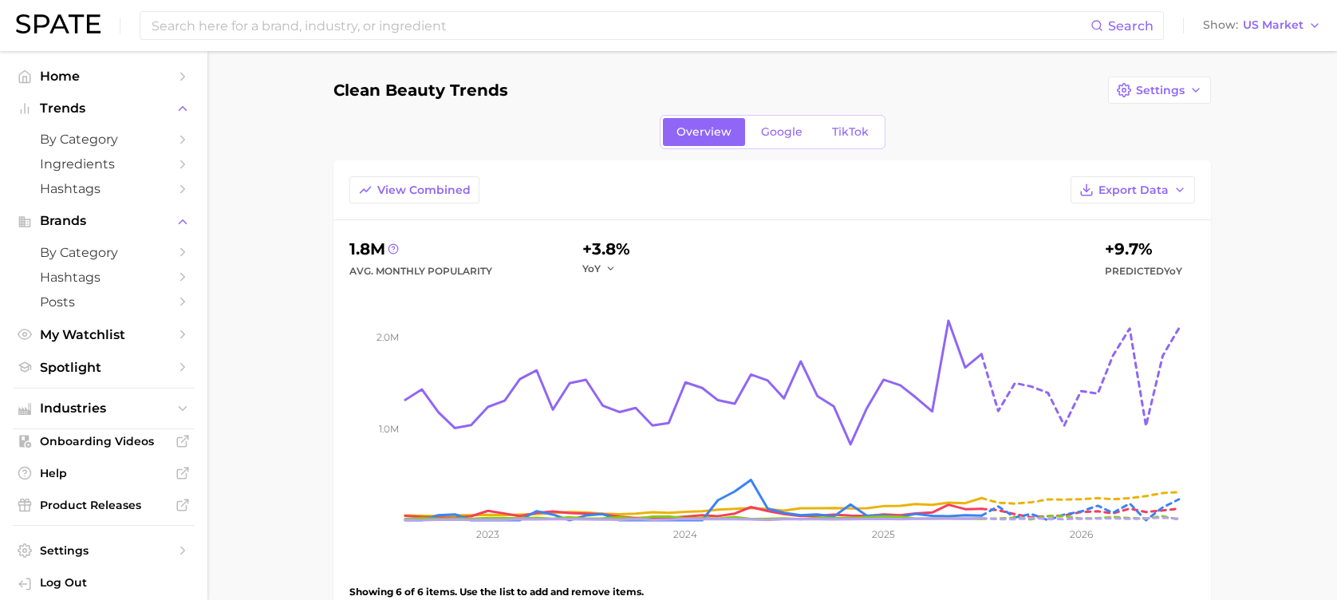 This screenshot has height=600, width=1337. I want to click on div: +3.8%, so click(606, 249).